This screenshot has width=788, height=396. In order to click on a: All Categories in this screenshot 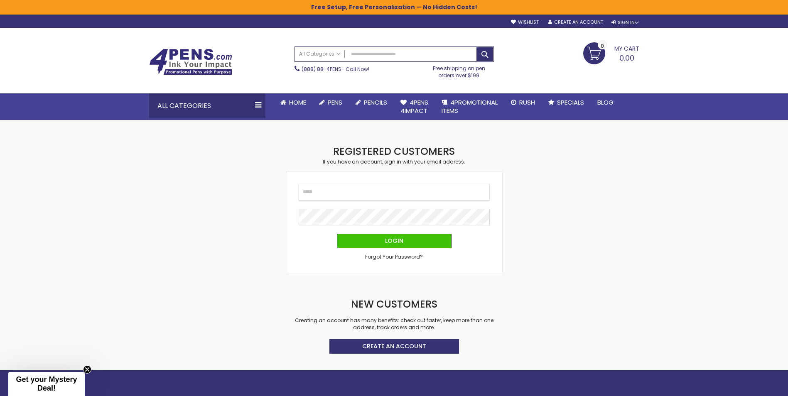, I will do `click(320, 54)`.